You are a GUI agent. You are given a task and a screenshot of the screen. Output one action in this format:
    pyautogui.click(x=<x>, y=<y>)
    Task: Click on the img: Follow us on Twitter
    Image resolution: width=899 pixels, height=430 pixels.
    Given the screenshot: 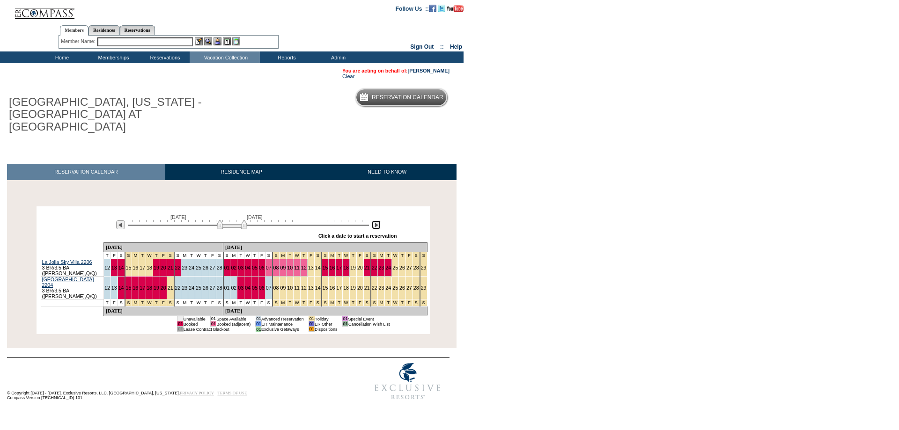 What is the action you would take?
    pyautogui.click(x=442, y=8)
    